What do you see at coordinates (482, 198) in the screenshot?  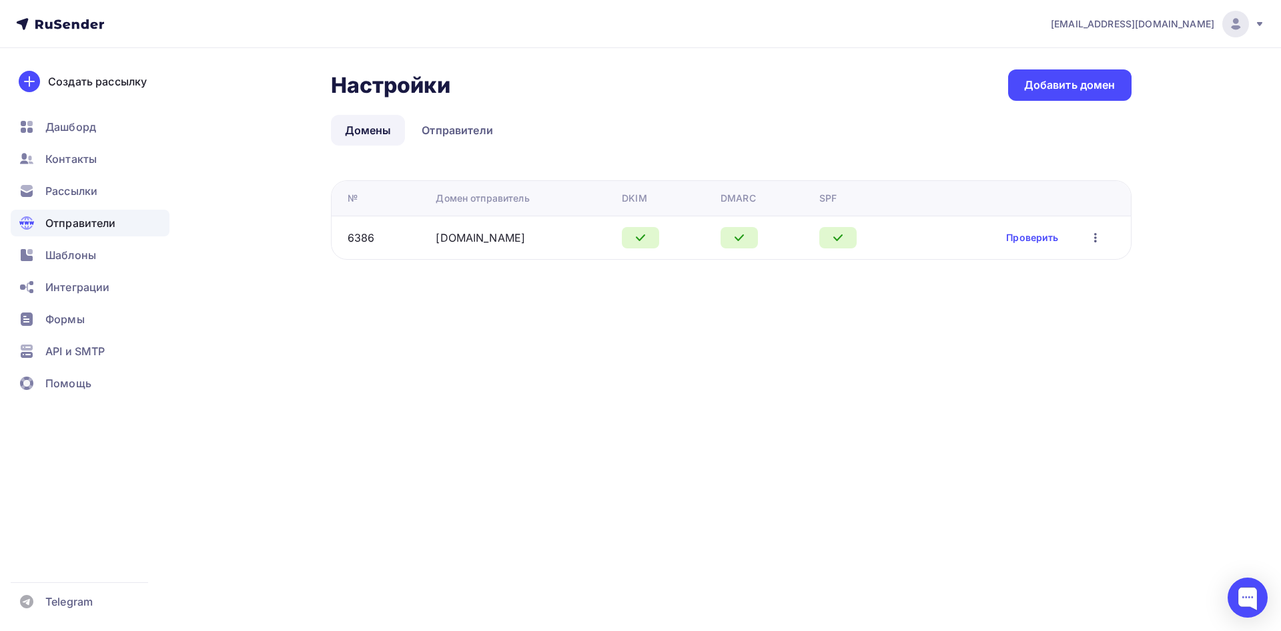 I see `div: Домен отправитель` at bounding box center [482, 198].